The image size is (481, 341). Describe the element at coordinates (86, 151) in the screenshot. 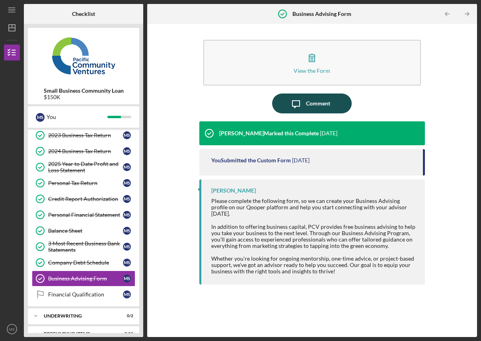

I see `div: 2024 Business Tax Return` at that location.